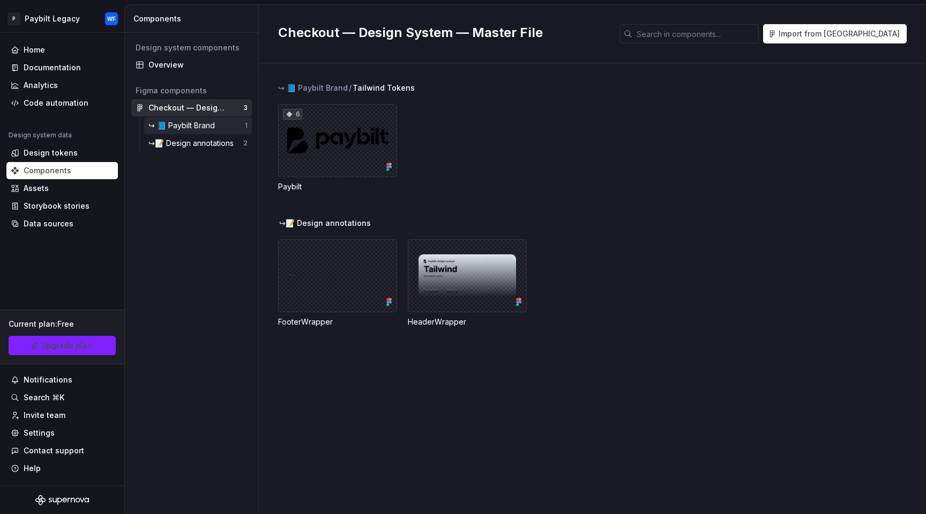 The width and height of the screenshot is (926, 514). Describe the element at coordinates (293, 114) in the screenshot. I see `div: 6` at that location.